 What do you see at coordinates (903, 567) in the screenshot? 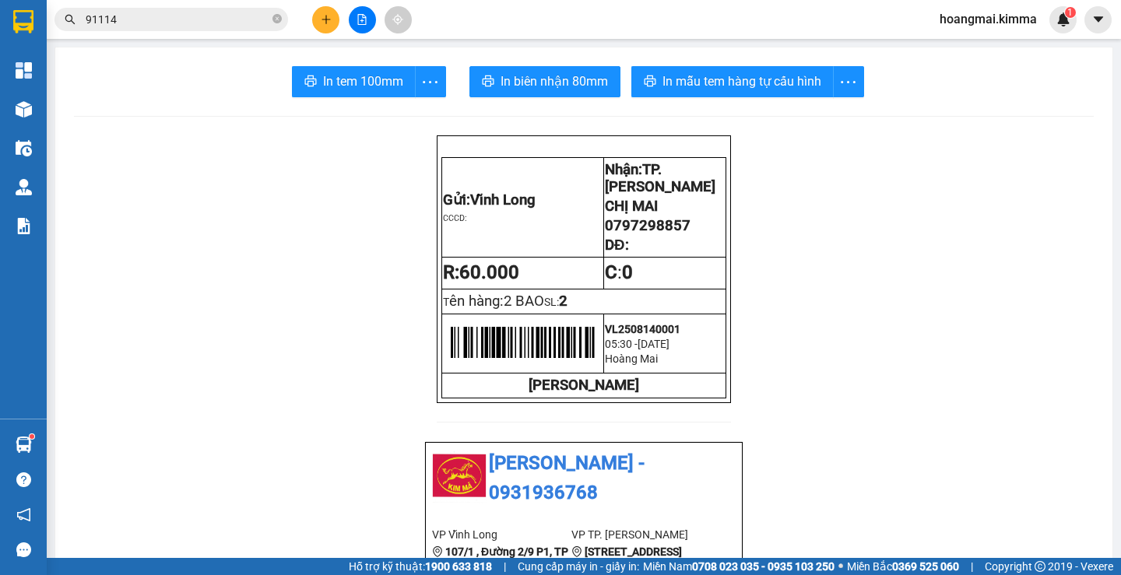
I see `span: Miền Bắc` at bounding box center [903, 567].